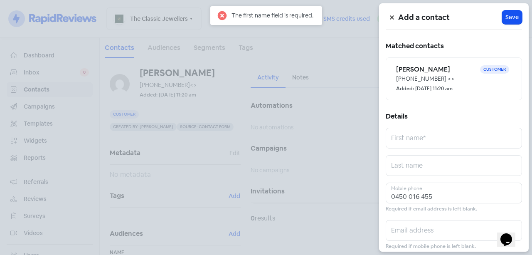 This screenshot has width=532, height=255. What do you see at coordinates (454, 193) in the screenshot?
I see `input: Mobile phone` at bounding box center [454, 193].